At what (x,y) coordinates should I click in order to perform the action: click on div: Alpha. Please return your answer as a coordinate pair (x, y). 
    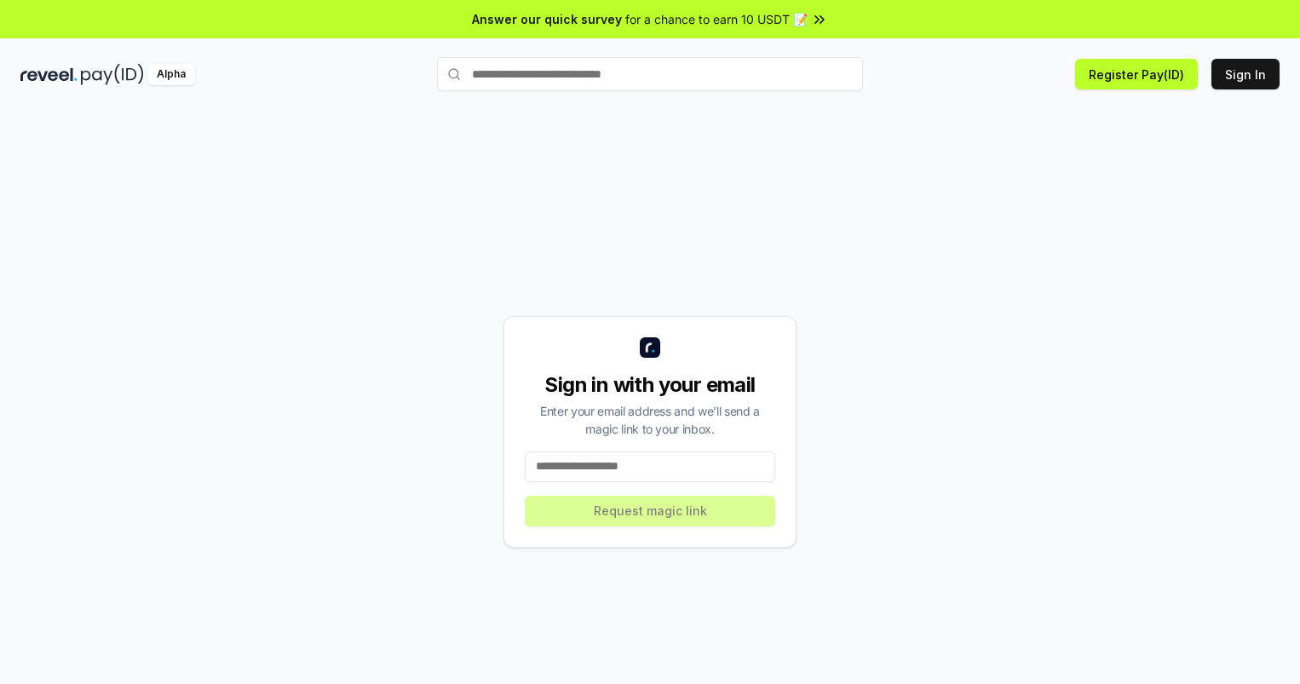
    Looking at the image, I should click on (171, 74).